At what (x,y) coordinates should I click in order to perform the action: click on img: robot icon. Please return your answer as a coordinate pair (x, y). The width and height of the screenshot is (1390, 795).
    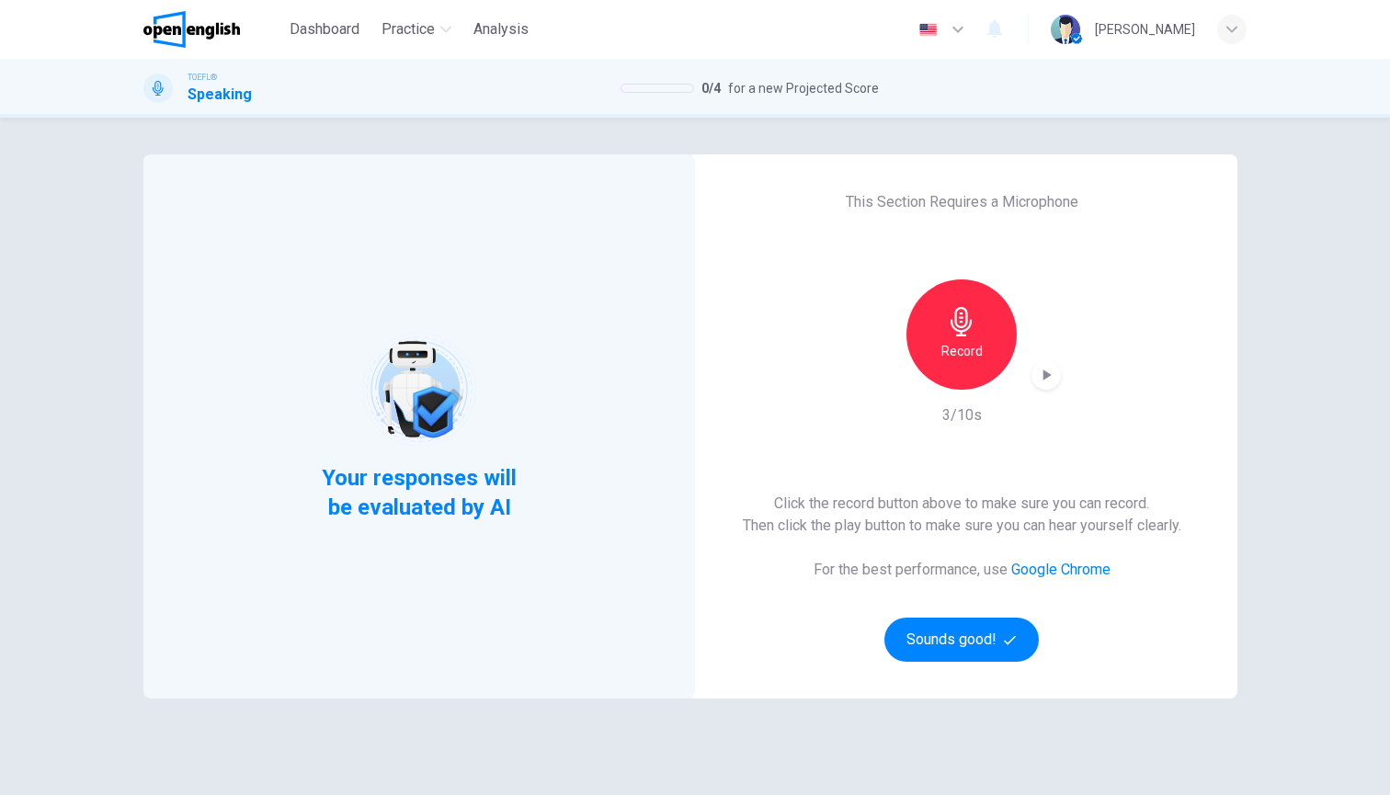
    Looking at the image, I should click on (418, 389).